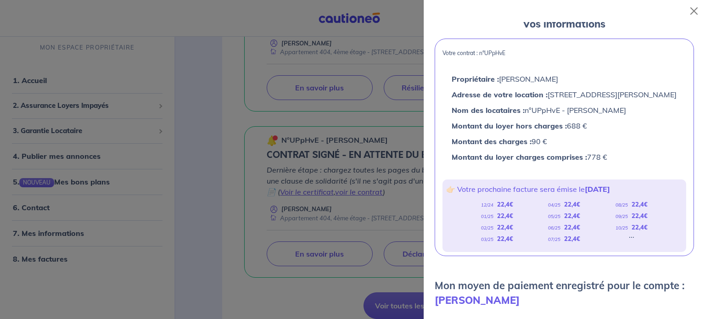  Describe the element at coordinates (500, 95) in the screenshot. I see `strong: Adresse de votre location :` at that location.